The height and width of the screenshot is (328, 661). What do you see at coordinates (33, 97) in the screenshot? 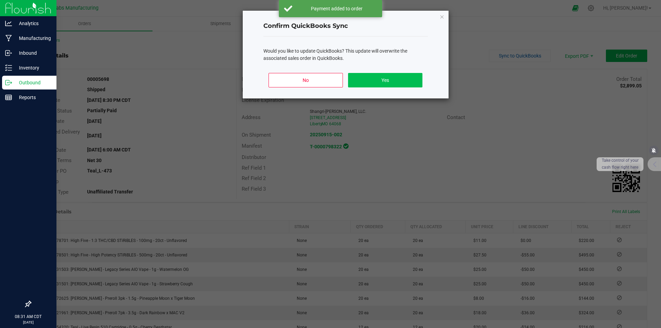
I see `p: Reports` at bounding box center [33, 97].